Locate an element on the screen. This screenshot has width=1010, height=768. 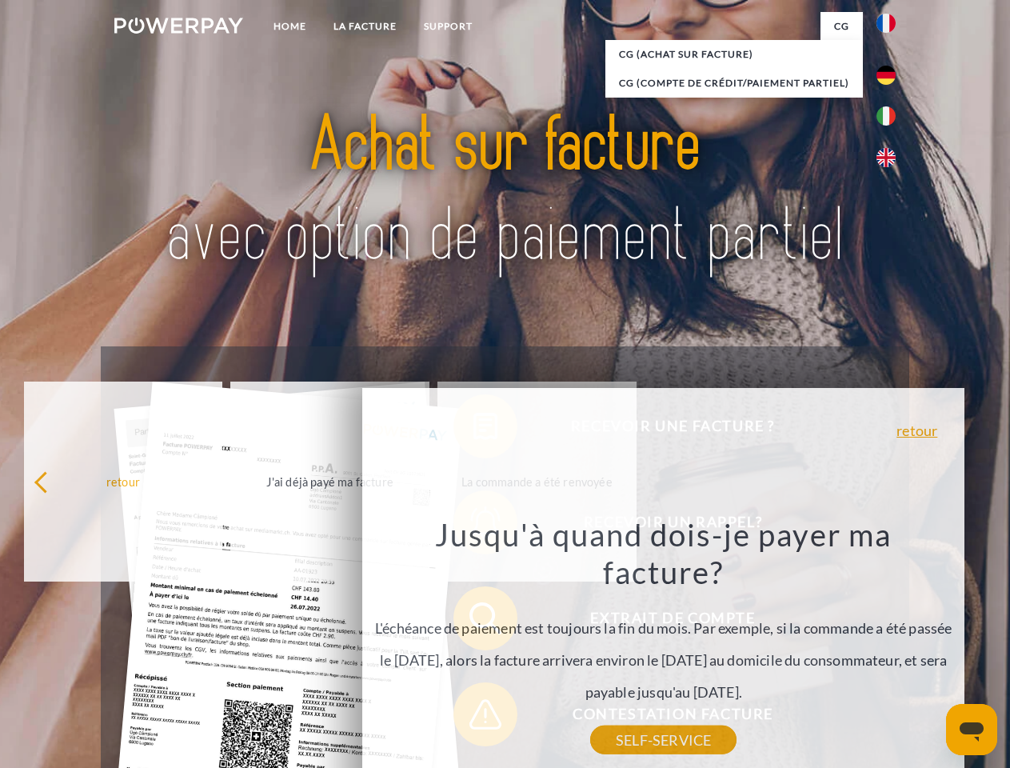
a: CG (Compte de crédit/paiement partiel) is located at coordinates (734, 83).